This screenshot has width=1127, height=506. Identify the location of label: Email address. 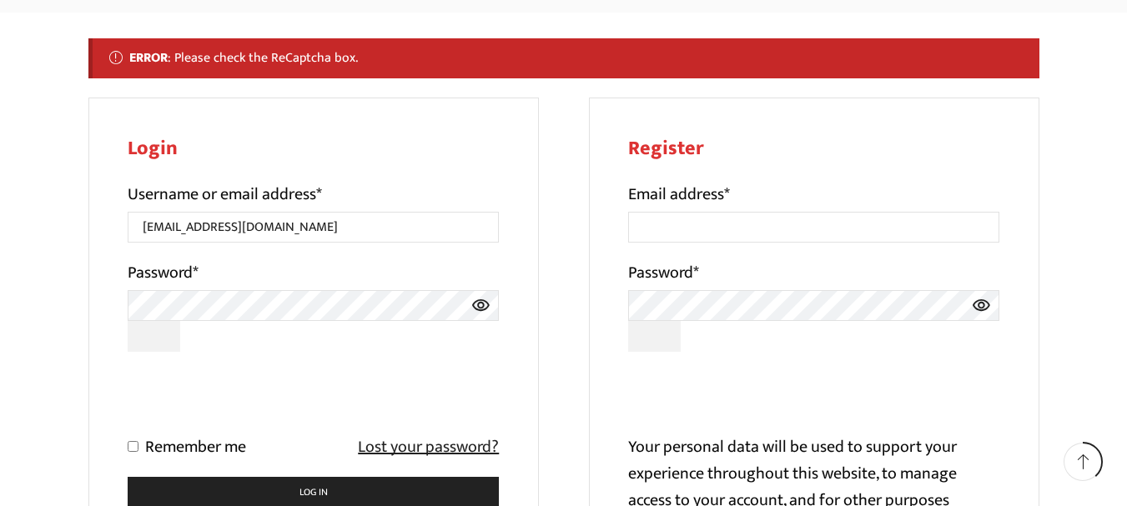
(679, 194).